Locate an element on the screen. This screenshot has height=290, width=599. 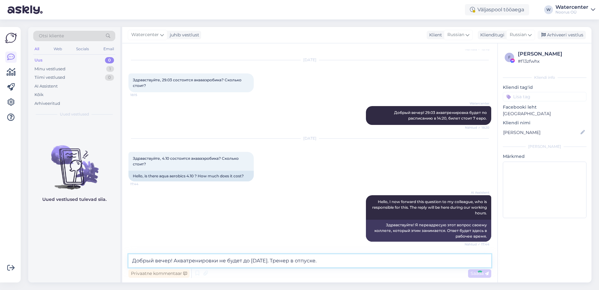
div: Socials is located at coordinates (82, 49).